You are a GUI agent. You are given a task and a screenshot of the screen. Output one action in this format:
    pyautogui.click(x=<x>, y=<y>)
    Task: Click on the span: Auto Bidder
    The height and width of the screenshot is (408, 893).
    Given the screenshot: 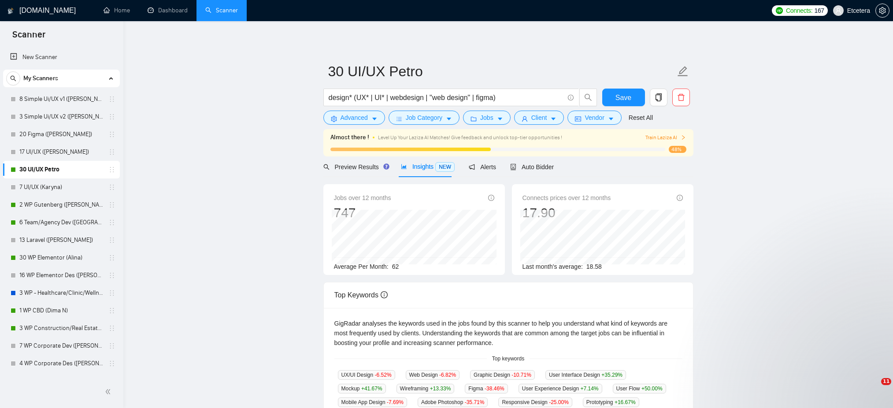 What is the action you would take?
    pyautogui.click(x=532, y=167)
    